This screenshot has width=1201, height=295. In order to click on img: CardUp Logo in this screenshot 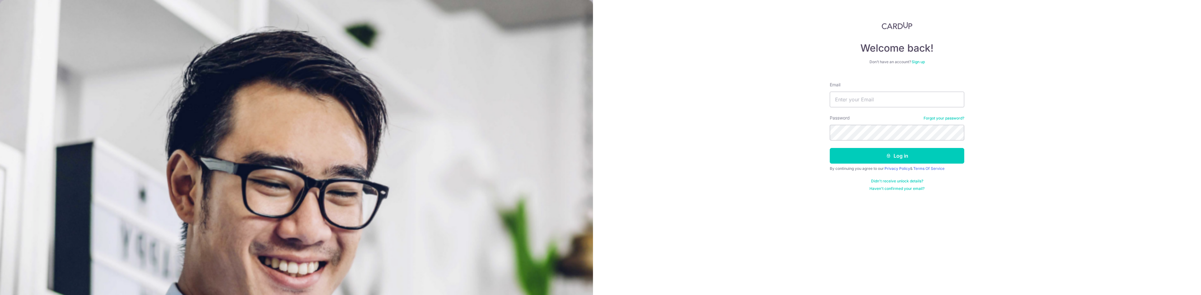, I will do `click(897, 26)`.